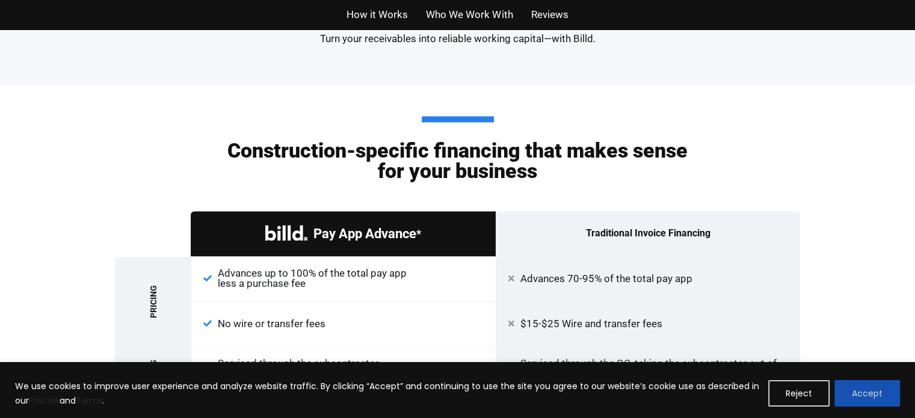  Describe the element at coordinates (648, 233) in the screenshot. I see `div: Traditional Invoice Financing` at that location.